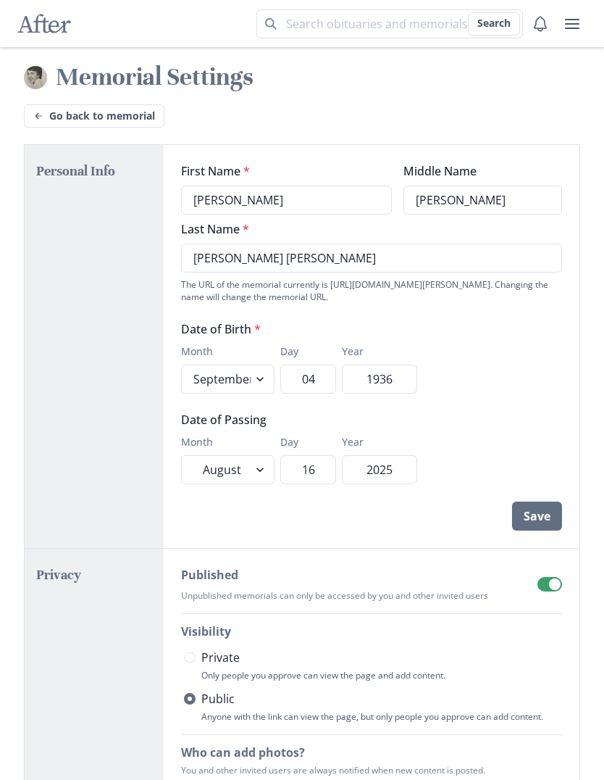 The height and width of the screenshot is (780, 604). I want to click on img: Avatar: MC, so click(36, 78).